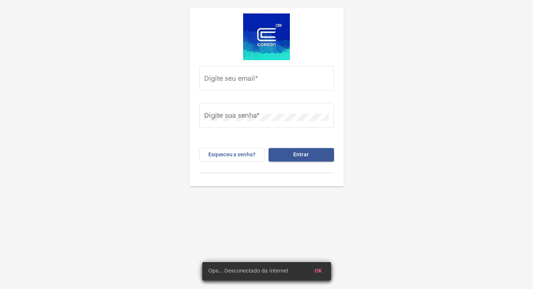  What do you see at coordinates (301, 155) in the screenshot?
I see `button: Entrar` at bounding box center [301, 155].